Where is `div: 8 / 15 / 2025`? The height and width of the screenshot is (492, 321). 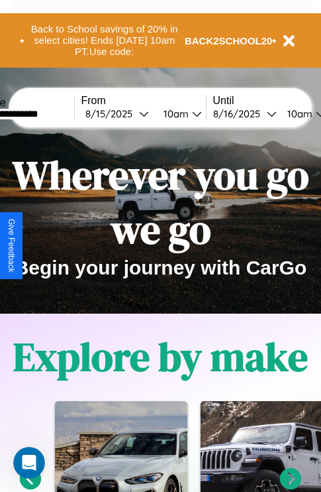
div: 8 / 15 / 2025 is located at coordinates (112, 113).